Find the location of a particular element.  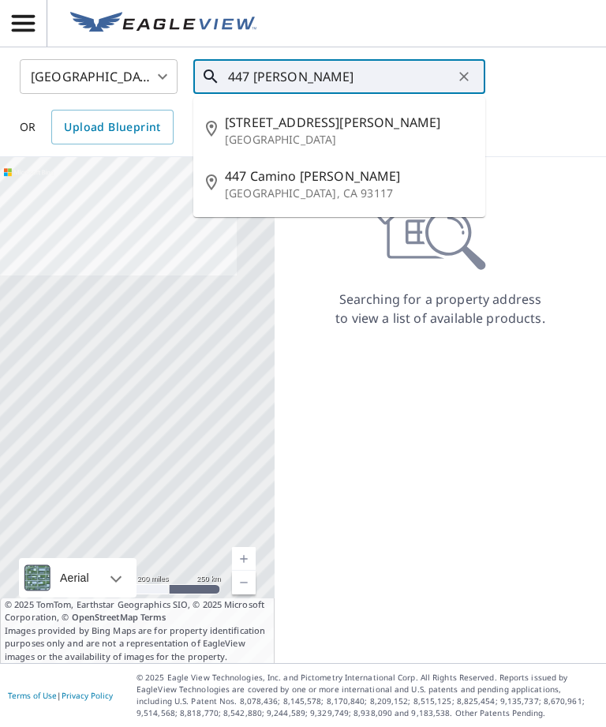

a: OpenStreetMap is located at coordinates (105, 616).